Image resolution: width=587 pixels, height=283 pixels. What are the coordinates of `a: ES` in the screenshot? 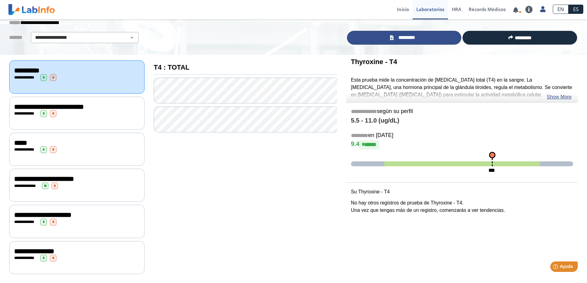 It's located at (576, 9).